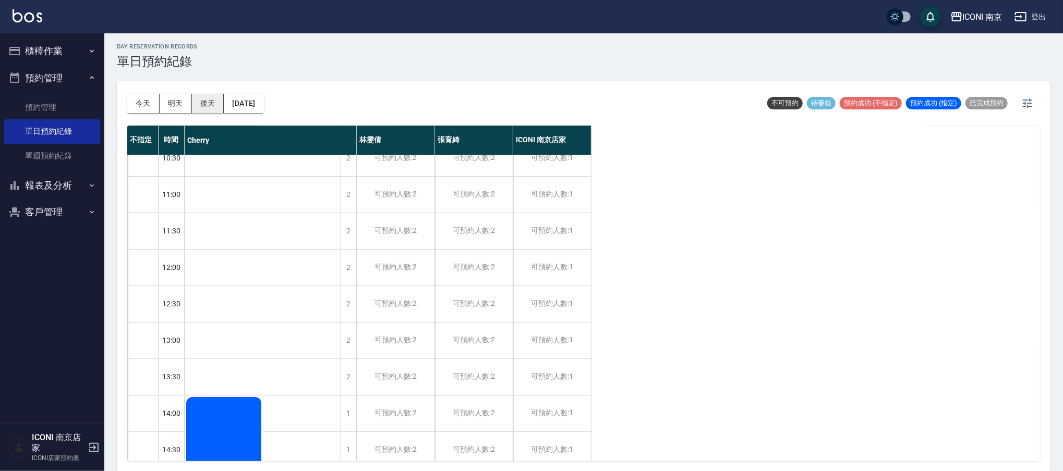  Describe the element at coordinates (176, 103) in the screenshot. I see `button: 明天` at that location.